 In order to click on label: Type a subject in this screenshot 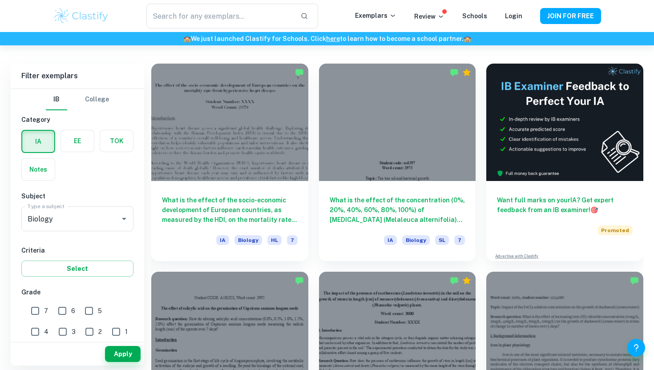, I will do `click(46, 206)`.